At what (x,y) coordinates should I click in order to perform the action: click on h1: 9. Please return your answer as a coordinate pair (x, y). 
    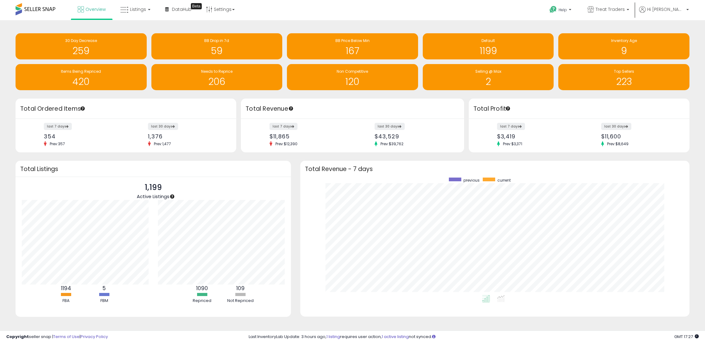
    Looking at the image, I should click on (623, 51).